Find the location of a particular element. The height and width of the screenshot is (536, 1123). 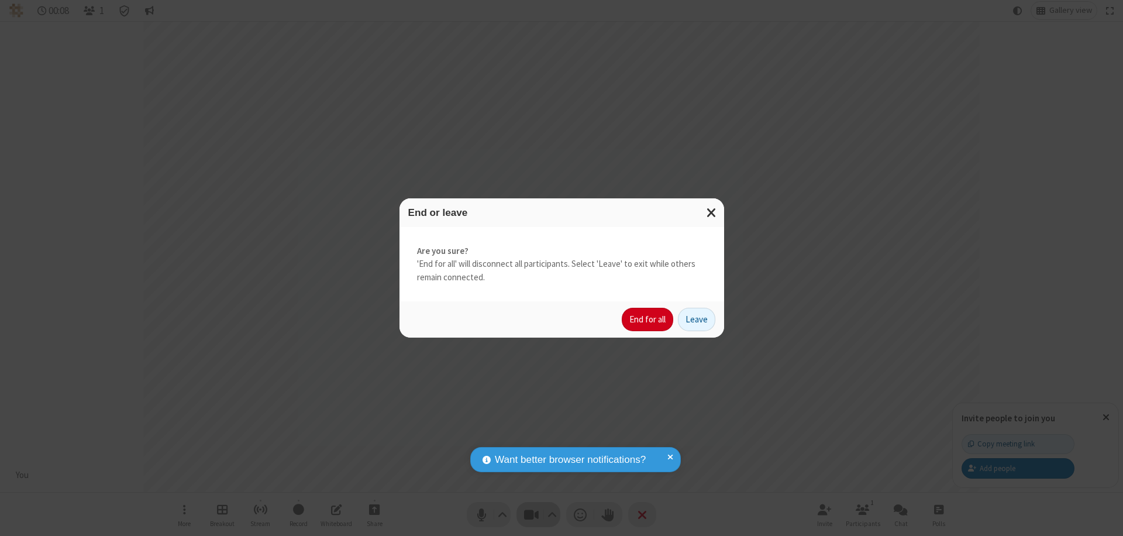

h3: End or leave is located at coordinates (562, 212).